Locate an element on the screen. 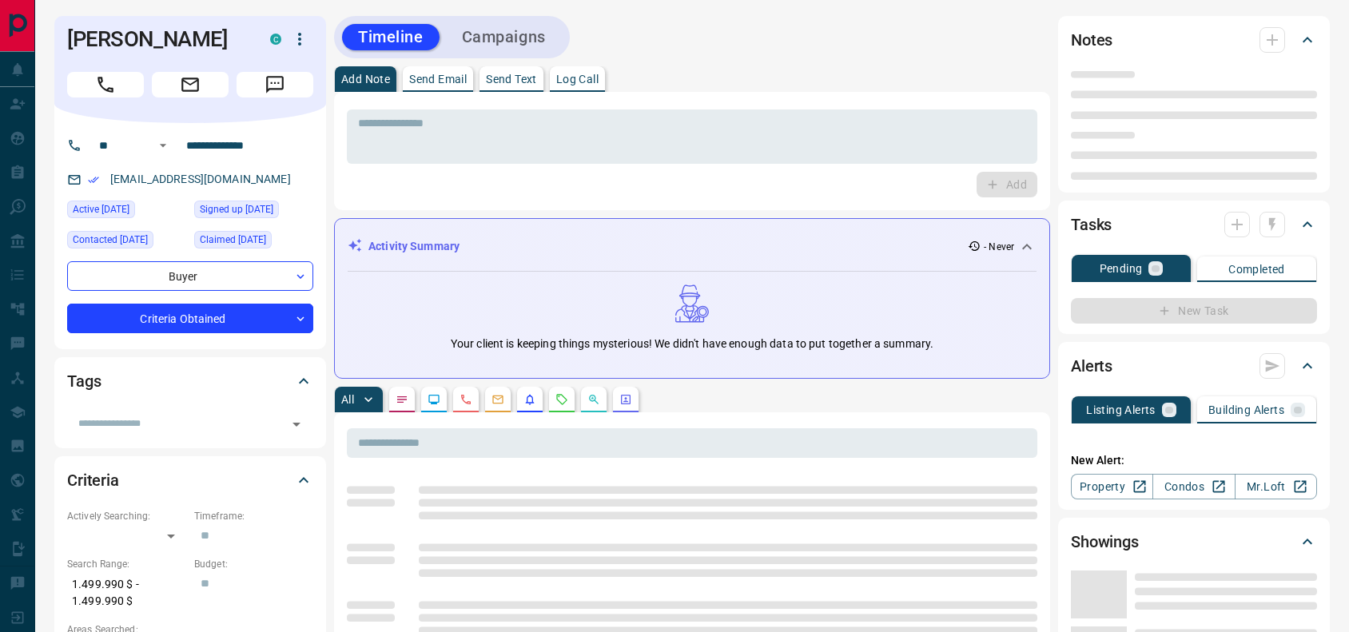 This screenshot has height=632, width=1349. p: Budget: is located at coordinates (253, 564).